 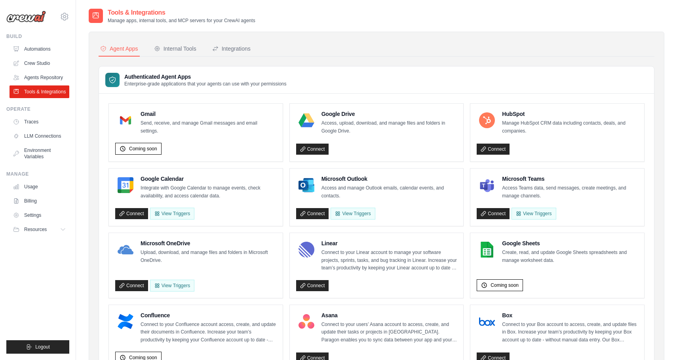 I want to click on p: Upload, download, and manage files and folders in Microsoft OneDrive., so click(x=208, y=257).